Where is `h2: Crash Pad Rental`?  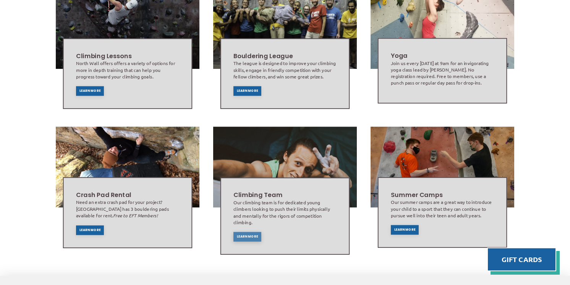 h2: Crash Pad Rental is located at coordinates (128, 194).